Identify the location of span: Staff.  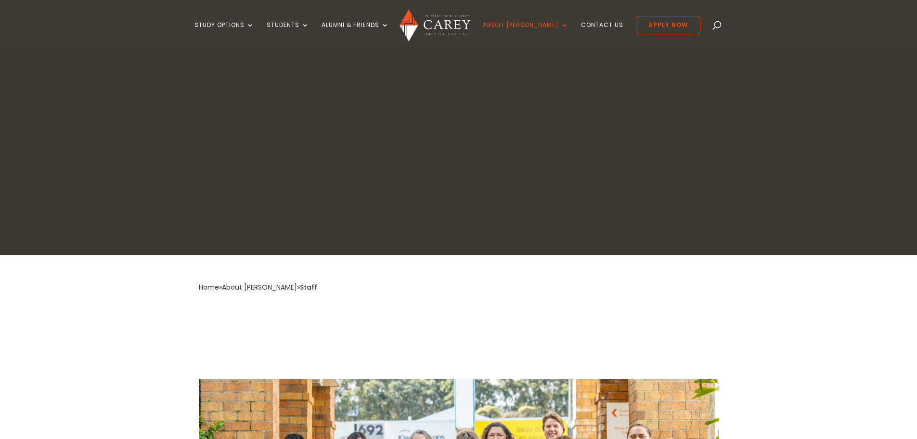
(309, 287).